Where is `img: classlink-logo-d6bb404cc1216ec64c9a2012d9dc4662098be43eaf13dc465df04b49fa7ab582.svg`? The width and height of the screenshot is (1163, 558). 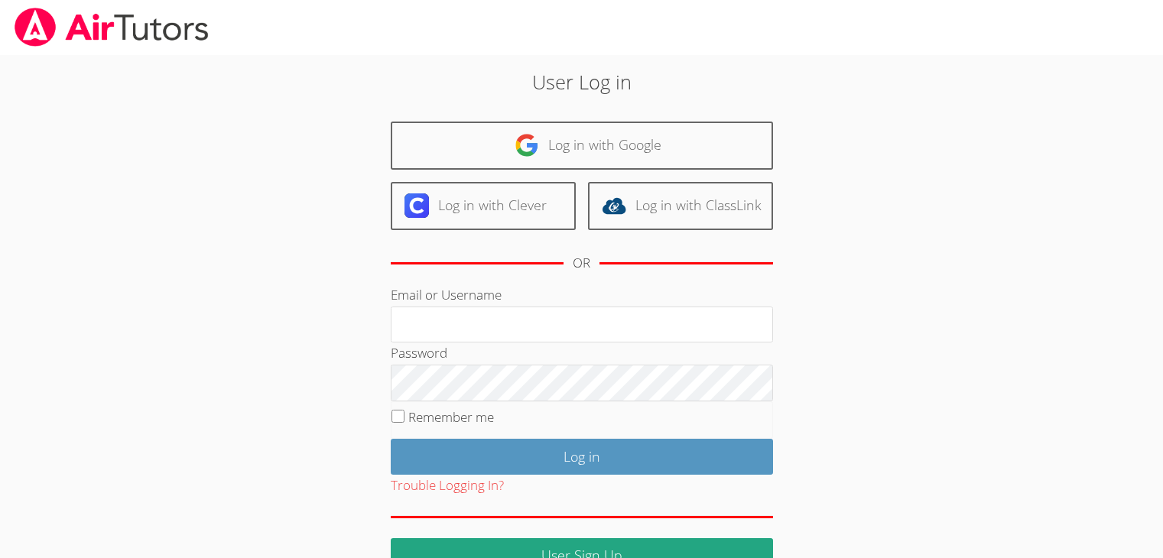
img: classlink-logo-d6bb404cc1216ec64c9a2012d9dc4662098be43eaf13dc465df04b49fa7ab582.svg is located at coordinates (614, 206).